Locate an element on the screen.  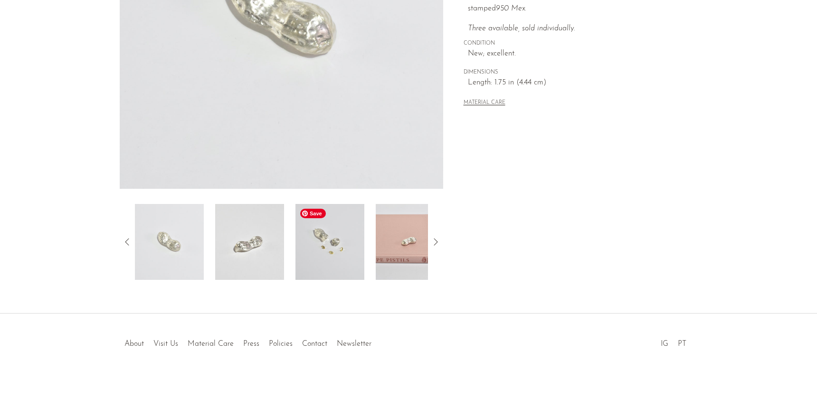
span: DIMENSIONS is located at coordinates (570, 73).